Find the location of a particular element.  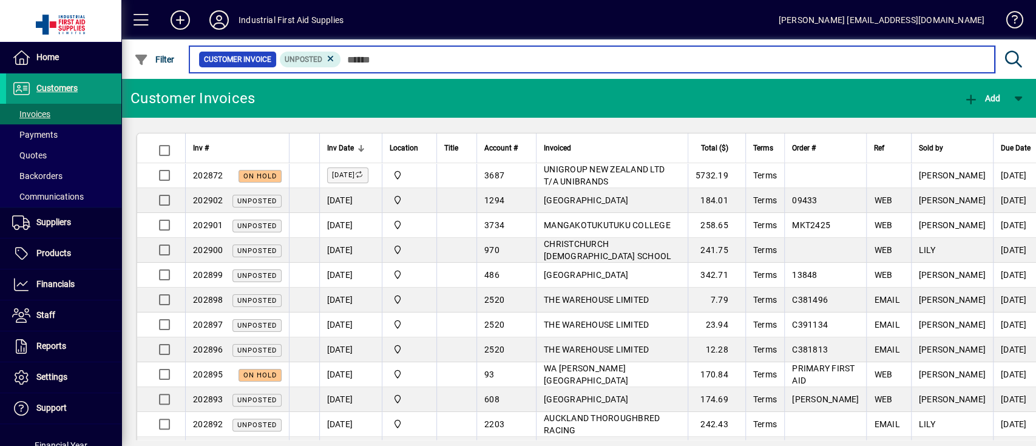

a: Products is located at coordinates (64, 254).